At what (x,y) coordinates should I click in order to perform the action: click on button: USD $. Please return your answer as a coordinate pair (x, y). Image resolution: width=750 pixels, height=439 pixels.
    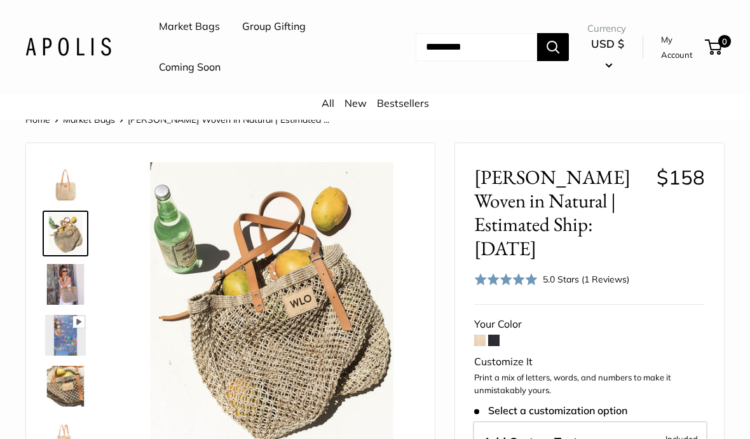
    Looking at the image, I should click on (608, 54).